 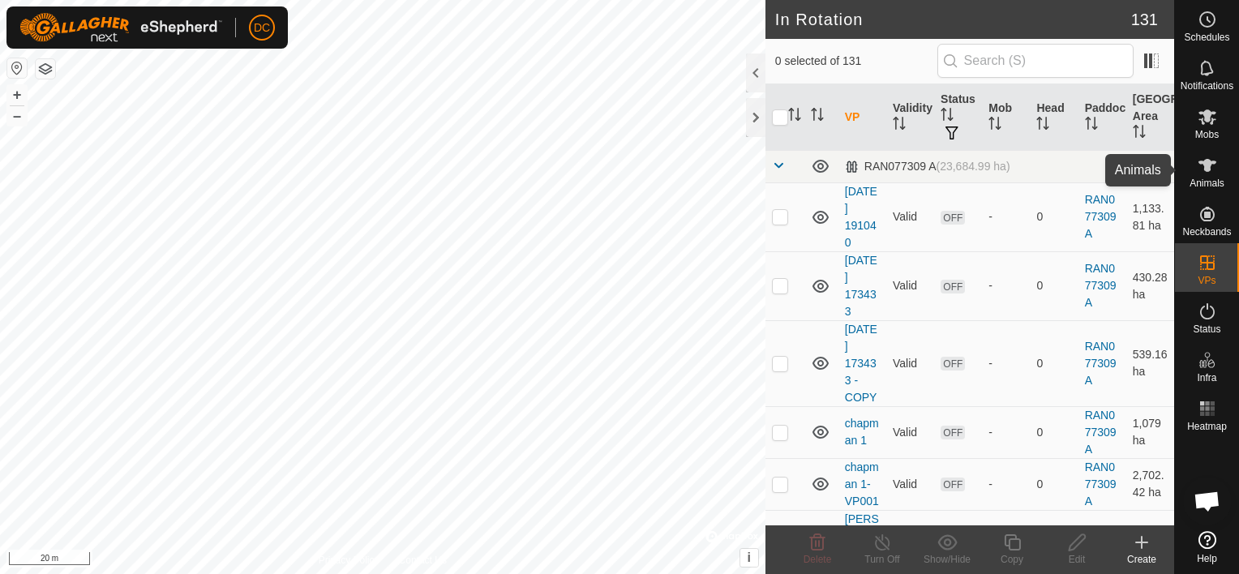 What do you see at coordinates (1150, 432) in the screenshot?
I see `td: 1,079 ha` at bounding box center [1150, 432].